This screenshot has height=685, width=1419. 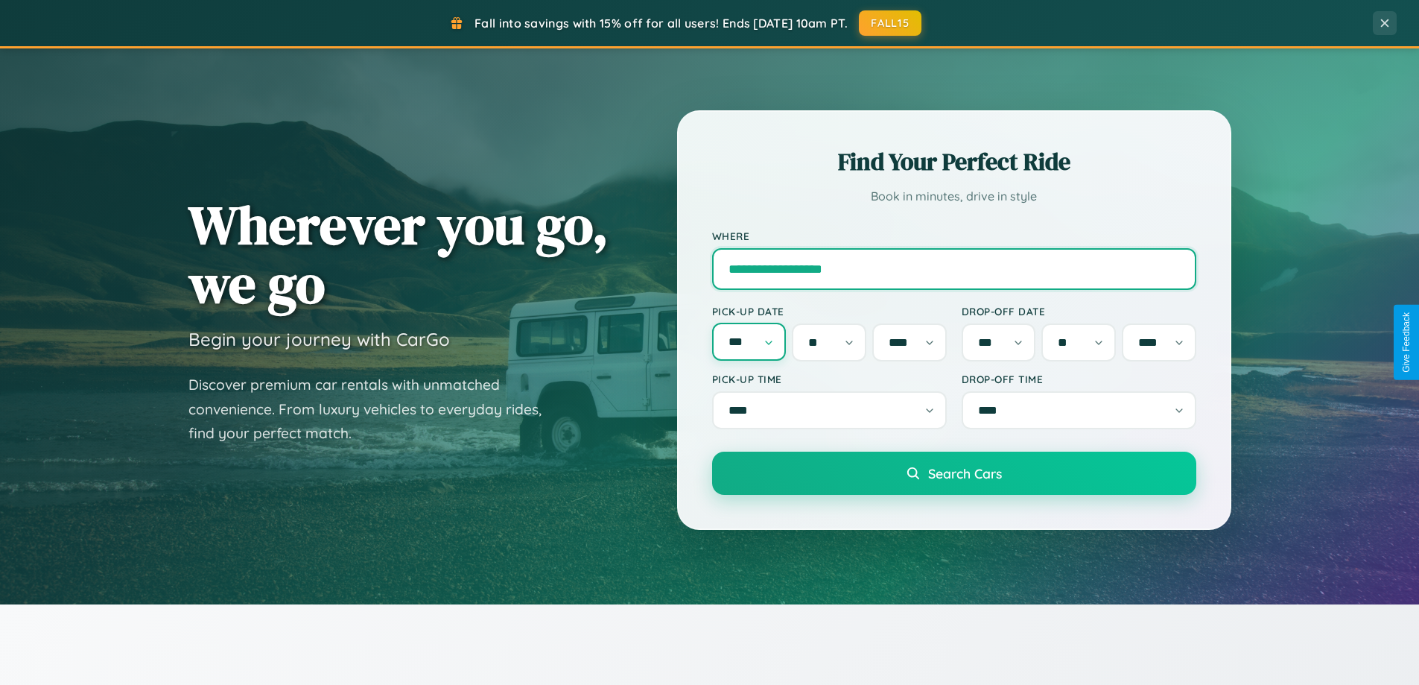 What do you see at coordinates (954, 162) in the screenshot?
I see `h2: Find Your Perfect Ride` at bounding box center [954, 162].